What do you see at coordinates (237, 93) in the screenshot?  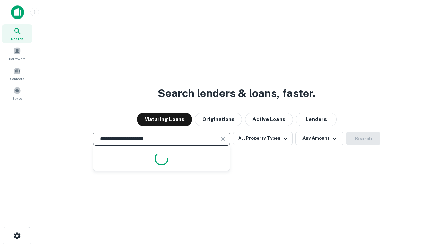 I see `h3: Search lenders & loans, faster.` at bounding box center [237, 93].